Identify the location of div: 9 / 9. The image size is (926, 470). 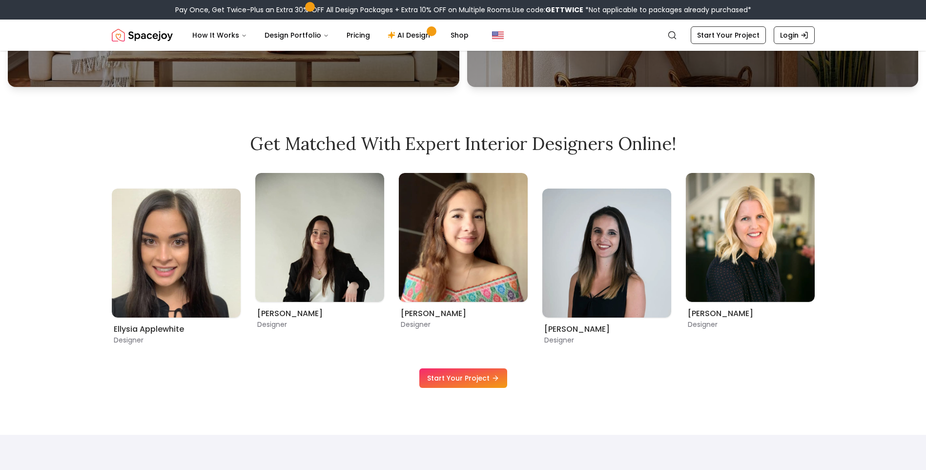
(320, 243).